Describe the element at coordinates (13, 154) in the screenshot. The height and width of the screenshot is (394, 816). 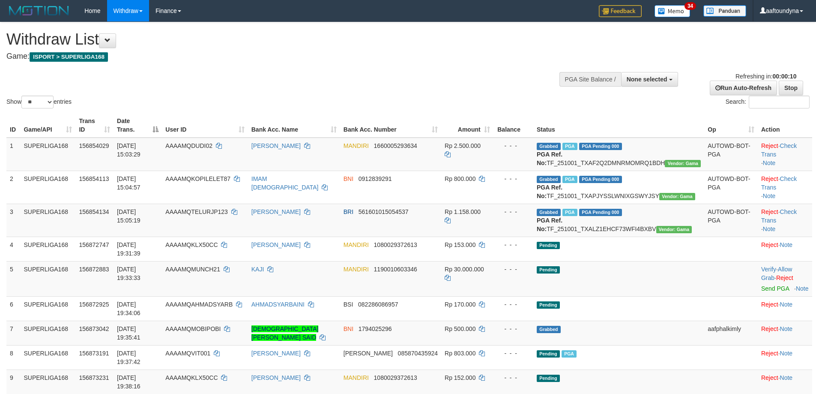
I see `td: 1` at that location.